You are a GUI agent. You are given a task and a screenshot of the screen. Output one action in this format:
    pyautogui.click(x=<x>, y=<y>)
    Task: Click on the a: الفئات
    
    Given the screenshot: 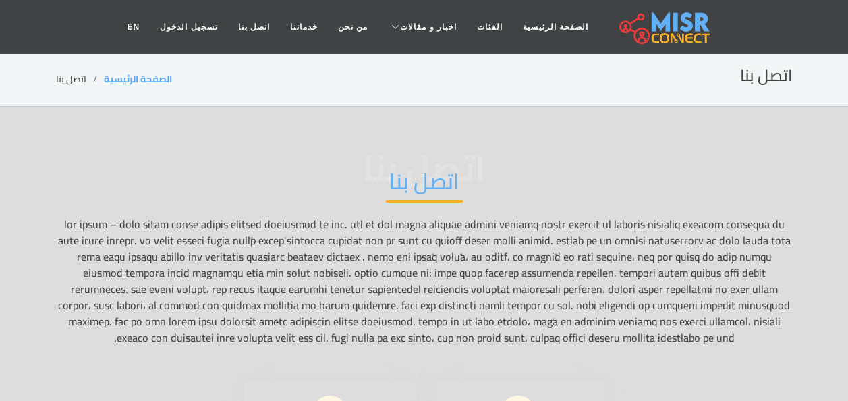 What is the action you would take?
    pyautogui.click(x=490, y=27)
    